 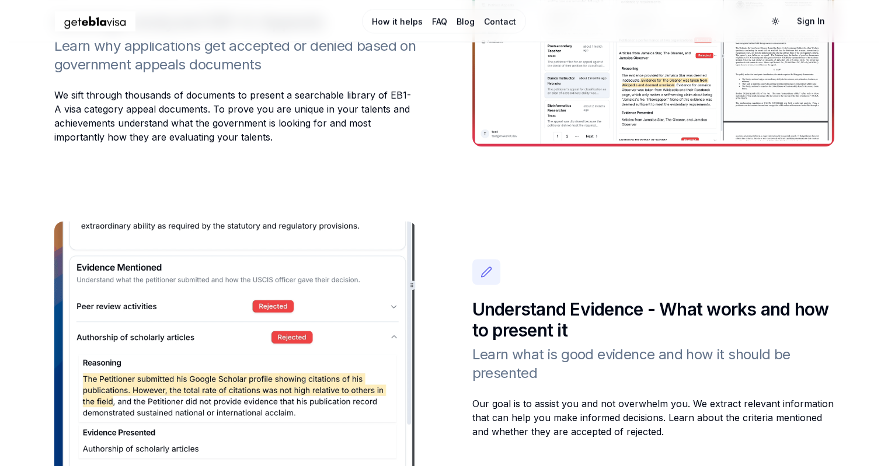 What do you see at coordinates (184, 21) in the screenshot?
I see `a: Home Page` at bounding box center [184, 21].